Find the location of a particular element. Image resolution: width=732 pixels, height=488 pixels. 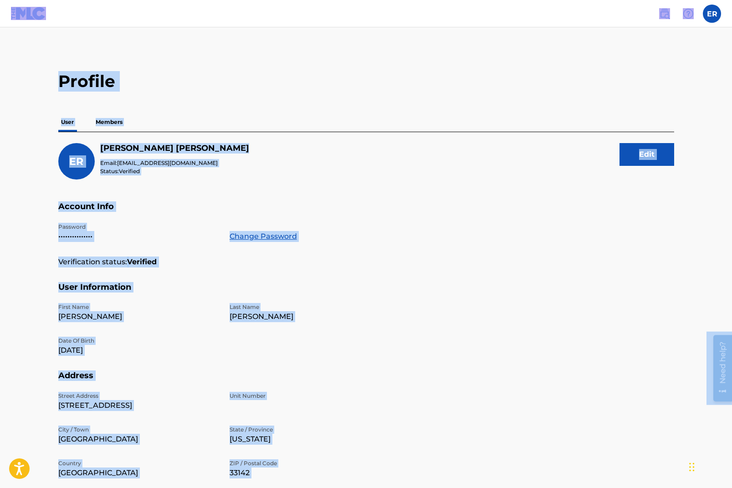

div: Drag is located at coordinates (692, 467).